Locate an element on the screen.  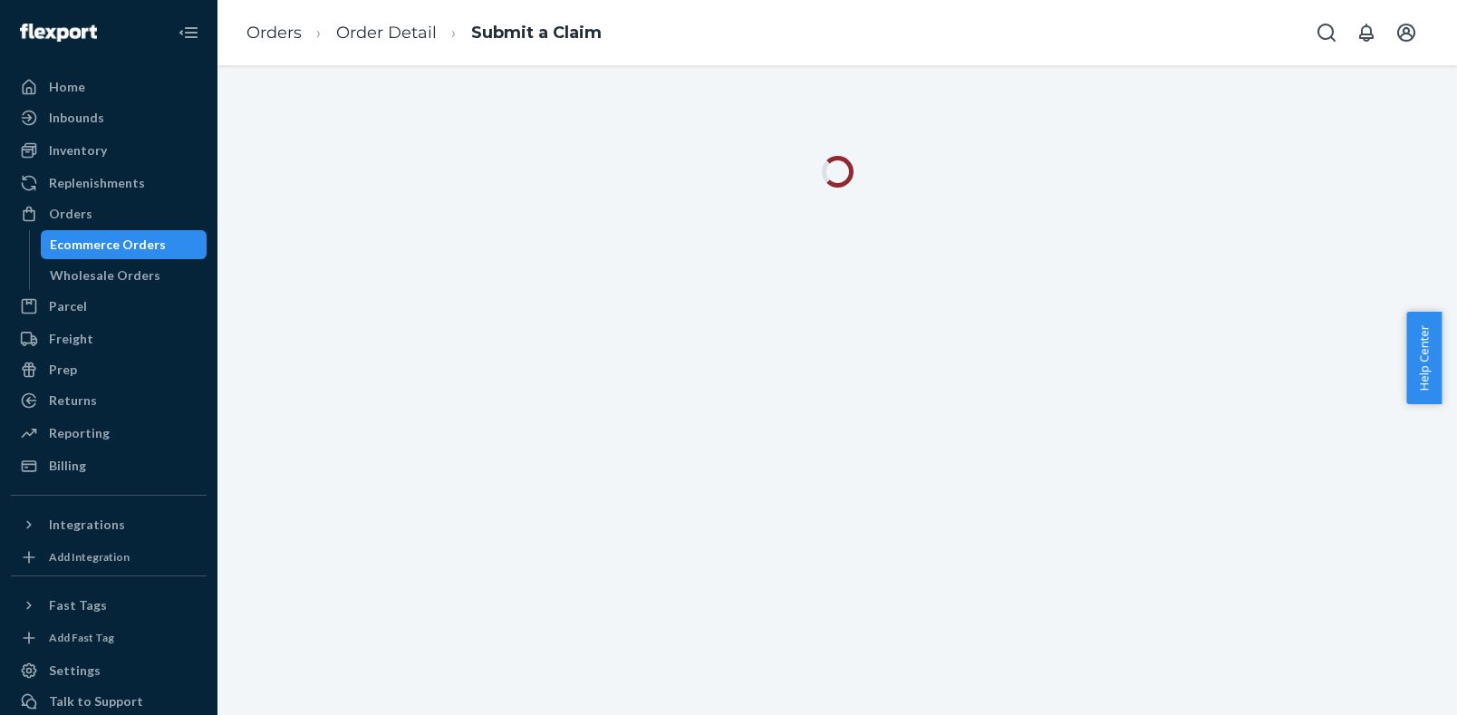
div: Reporting is located at coordinates (79, 433).